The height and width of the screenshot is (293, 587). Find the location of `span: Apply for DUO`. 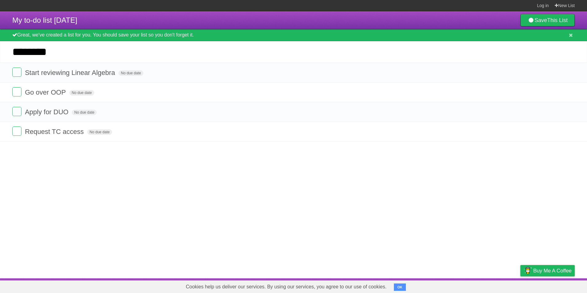

span: Apply for DUO is located at coordinates (47, 112).